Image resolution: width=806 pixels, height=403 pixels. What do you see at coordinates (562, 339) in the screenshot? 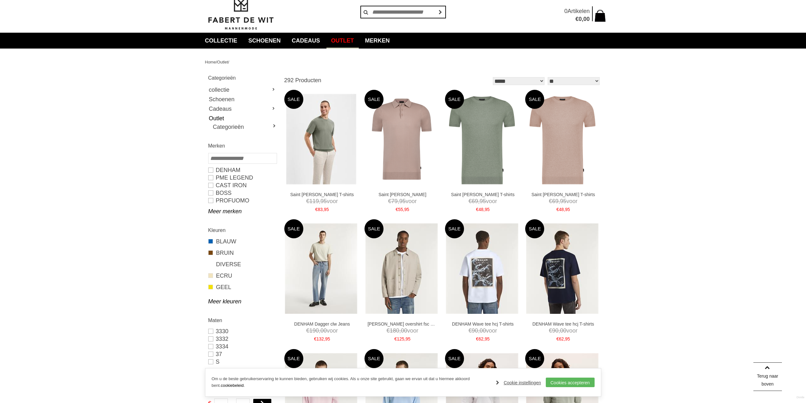
I see `span: 62` at bounding box center [562, 339].